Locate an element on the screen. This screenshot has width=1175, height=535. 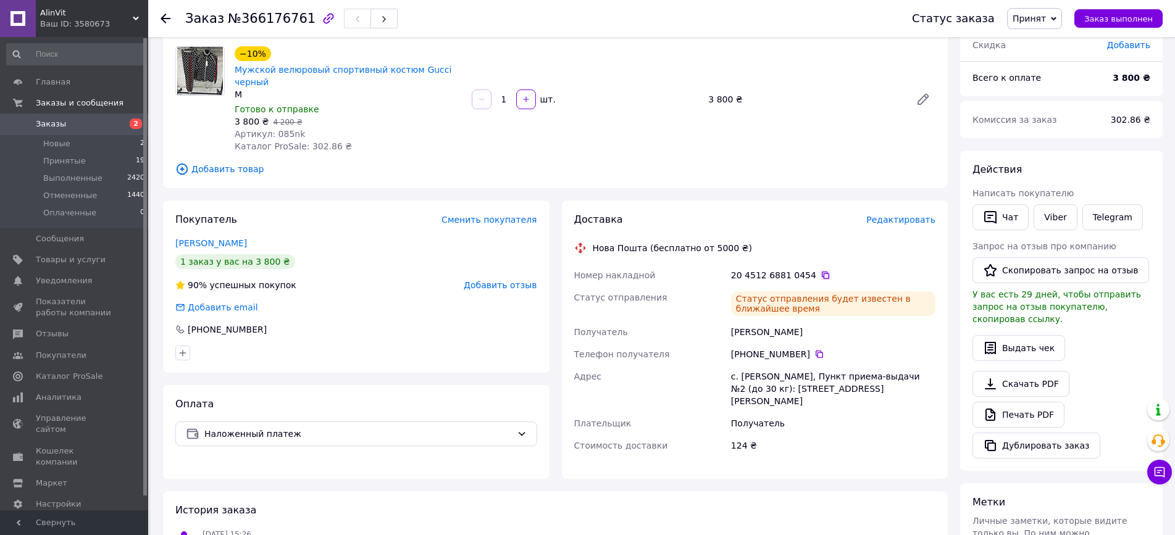
span: Оплаченные is located at coordinates (70, 213).